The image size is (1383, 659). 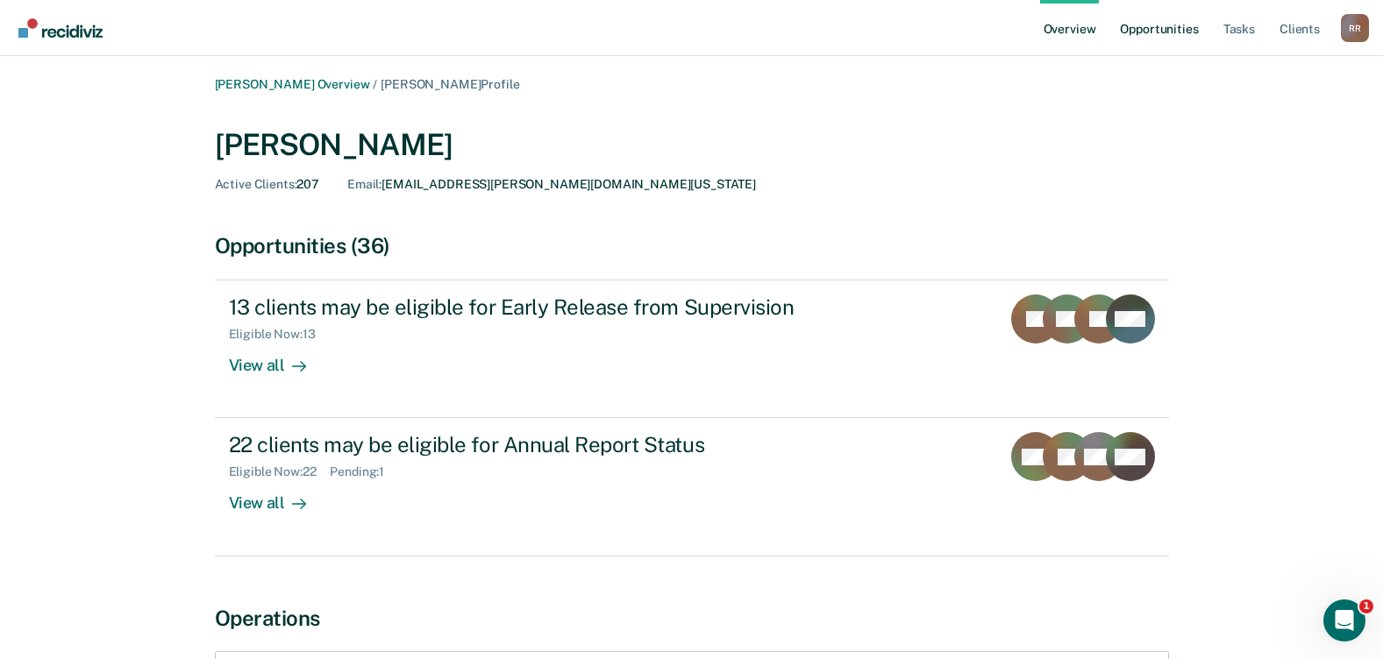 I want to click on div: Eligible Now : 22, so click(x=280, y=472).